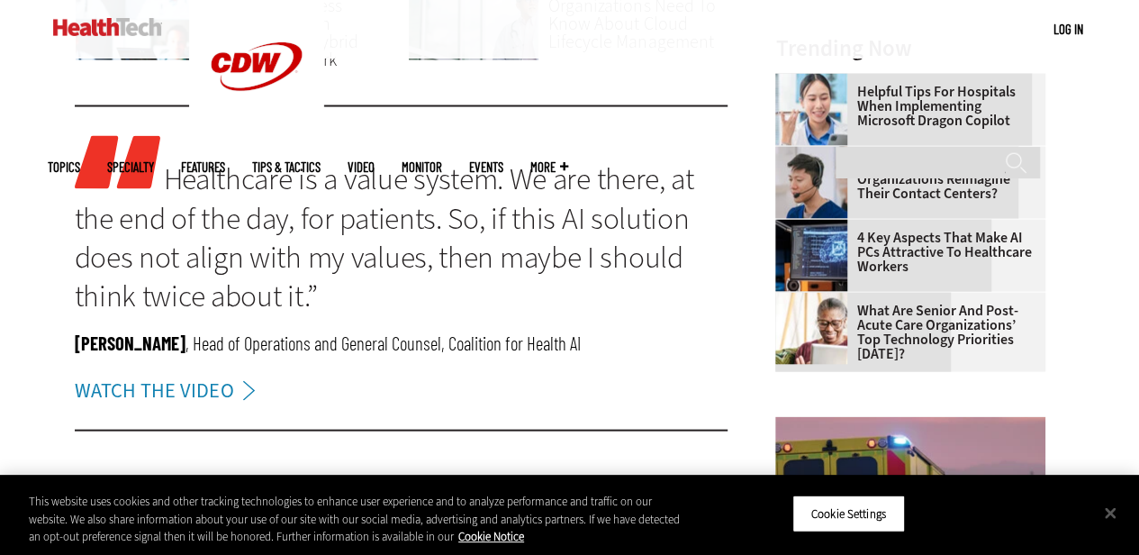  What do you see at coordinates (491, 536) in the screenshot?
I see `a: More information about your privacy` at bounding box center [491, 536].